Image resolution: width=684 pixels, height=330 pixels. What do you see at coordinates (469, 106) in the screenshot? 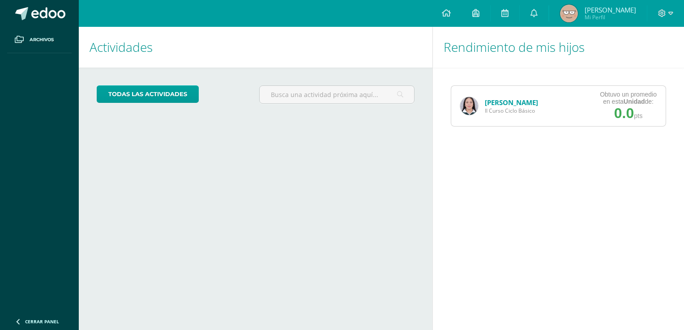
I see `img: c81ce575ee7f296b5cd7ef04336a8bdd.png` at bounding box center [469, 106].